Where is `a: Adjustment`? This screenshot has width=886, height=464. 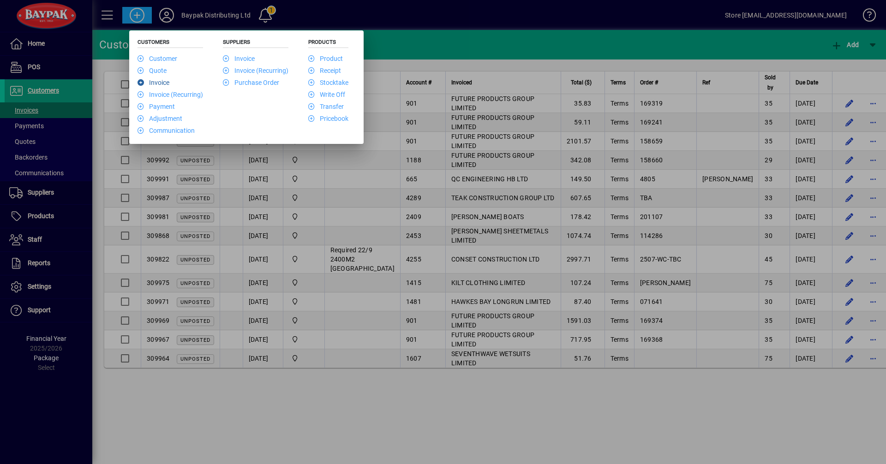 a: Adjustment is located at coordinates (160, 119).